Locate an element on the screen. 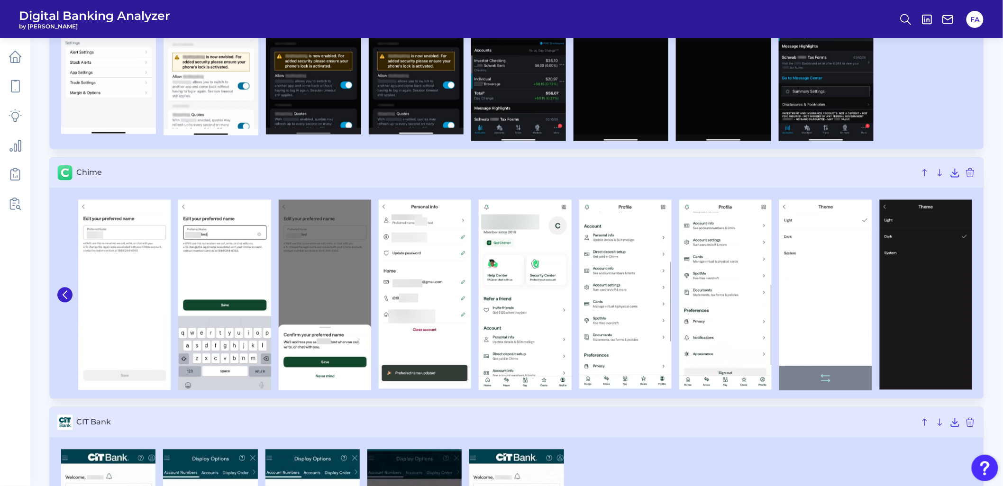  button: FA is located at coordinates (975, 19).